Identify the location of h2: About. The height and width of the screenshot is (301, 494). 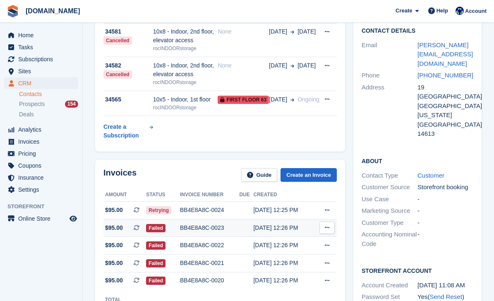
(417, 160).